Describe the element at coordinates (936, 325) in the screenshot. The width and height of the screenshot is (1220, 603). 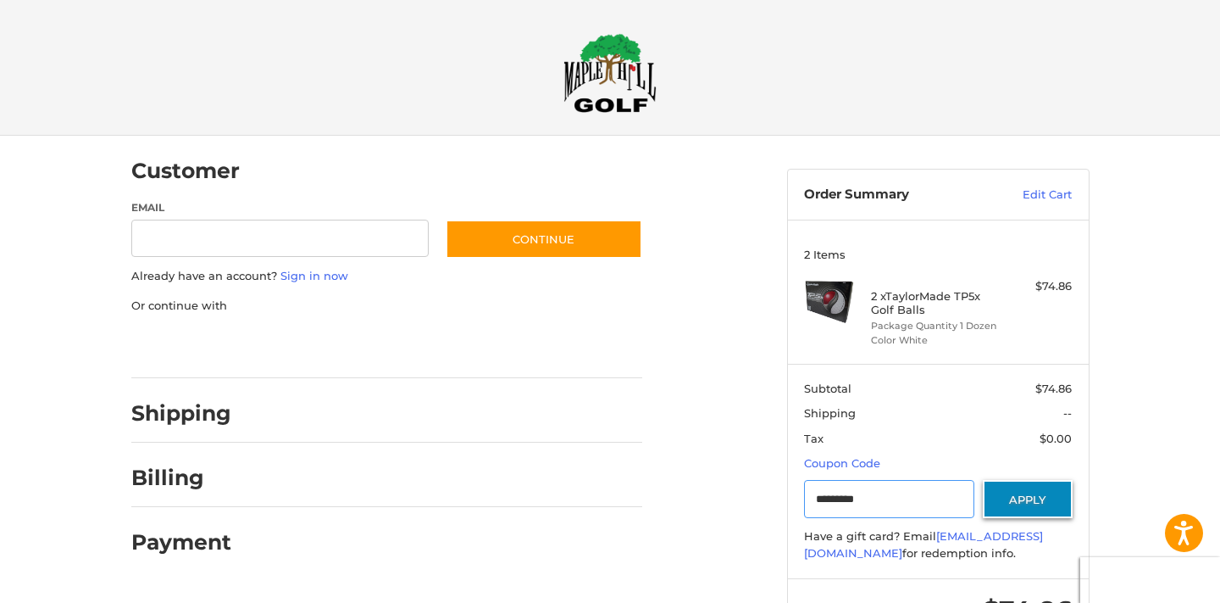
I see `li: Package Quantity 1 Dozen` at that location.